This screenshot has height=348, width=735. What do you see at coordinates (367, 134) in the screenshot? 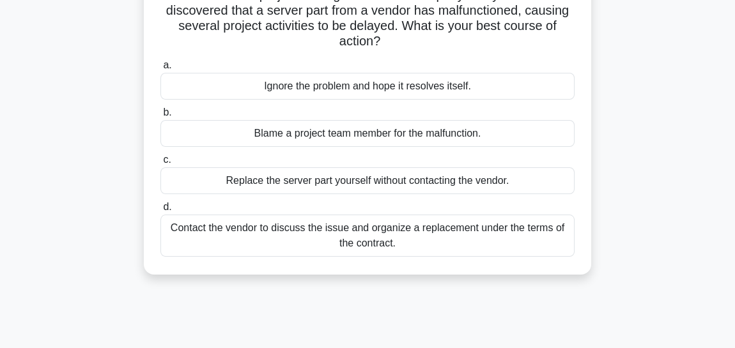
I see `div: Blame a project team member for the malfunction.` at bounding box center [367, 134].